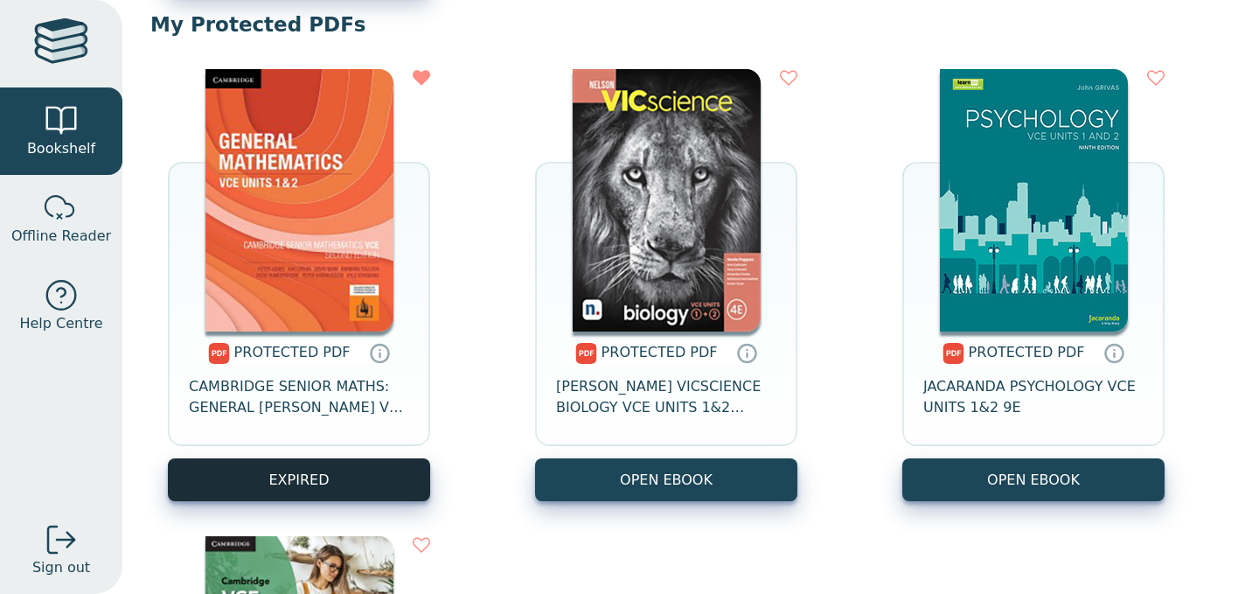 The height and width of the screenshot is (594, 1259). What do you see at coordinates (299, 200) in the screenshot?
I see `img: 7427b572-0d0b-412c-8762-bae5e50f5011.jpg` at bounding box center [299, 200].